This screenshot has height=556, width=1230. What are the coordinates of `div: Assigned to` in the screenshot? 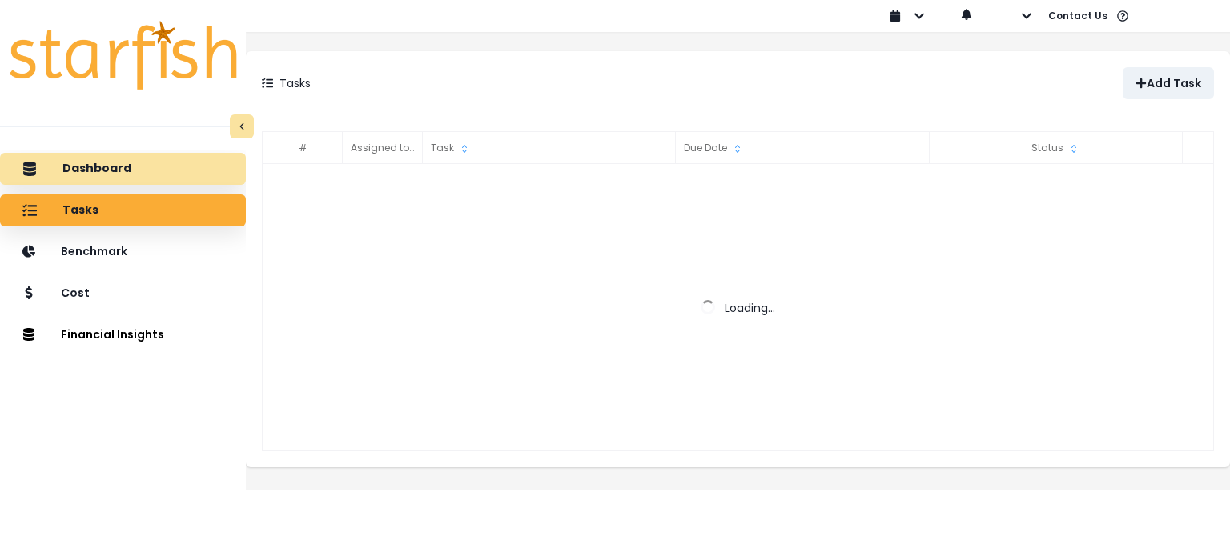 It's located at (383, 148).